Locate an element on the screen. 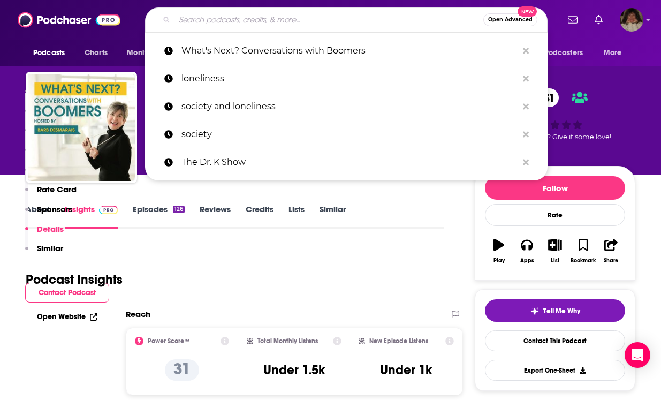 Image resolution: width=661 pixels, height=400 pixels. button: Details is located at coordinates (44, 233).